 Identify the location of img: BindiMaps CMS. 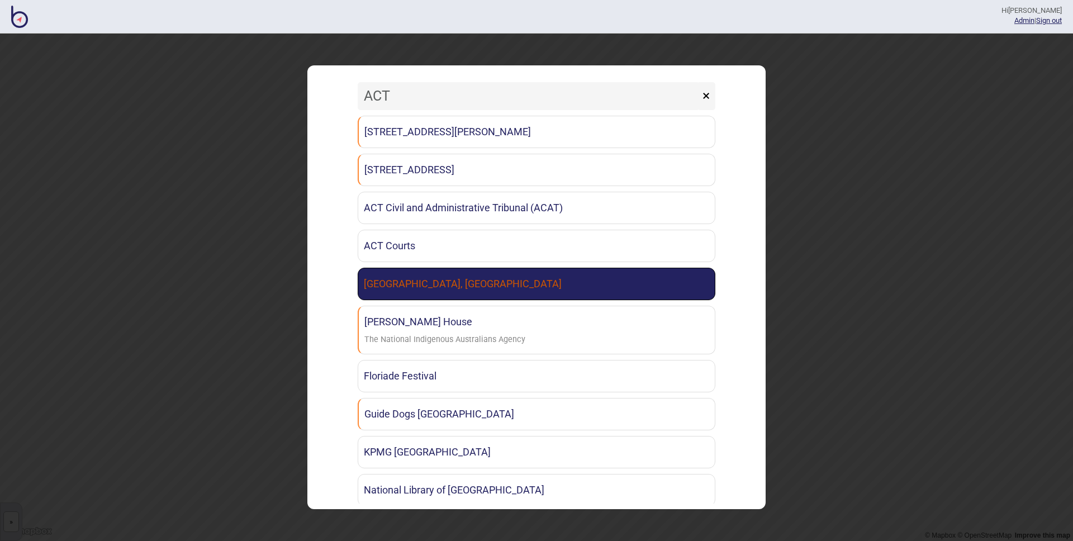
(20, 17).